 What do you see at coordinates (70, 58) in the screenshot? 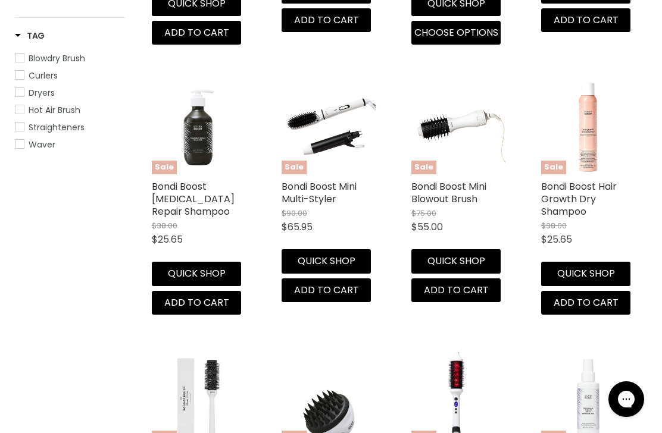
I see `a: Blowdry Brush` at bounding box center [70, 58].